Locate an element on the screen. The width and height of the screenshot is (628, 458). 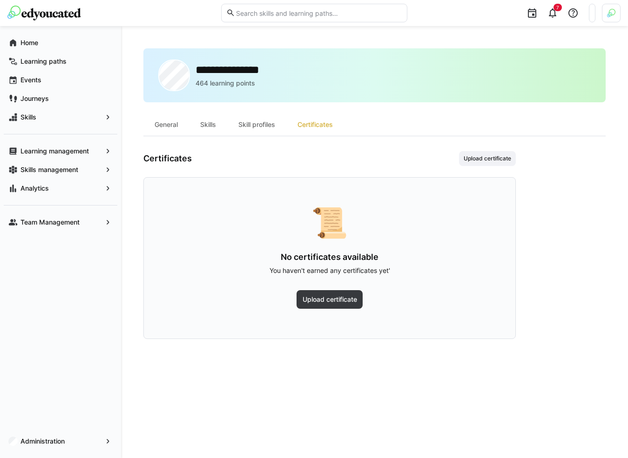
p: 464 learning points is located at coordinates (225, 83).